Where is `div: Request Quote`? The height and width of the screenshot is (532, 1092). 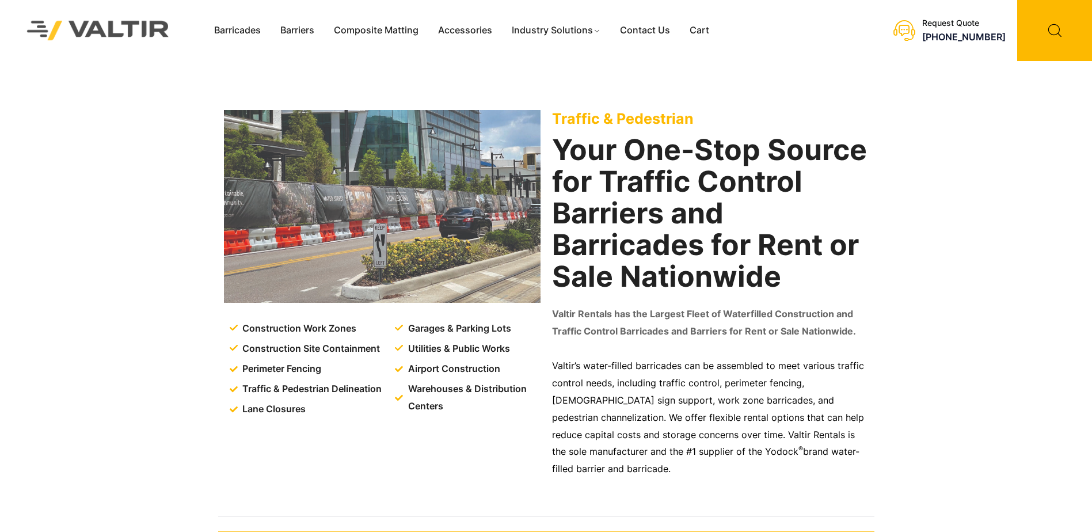 div: Request Quote is located at coordinates (964, 23).